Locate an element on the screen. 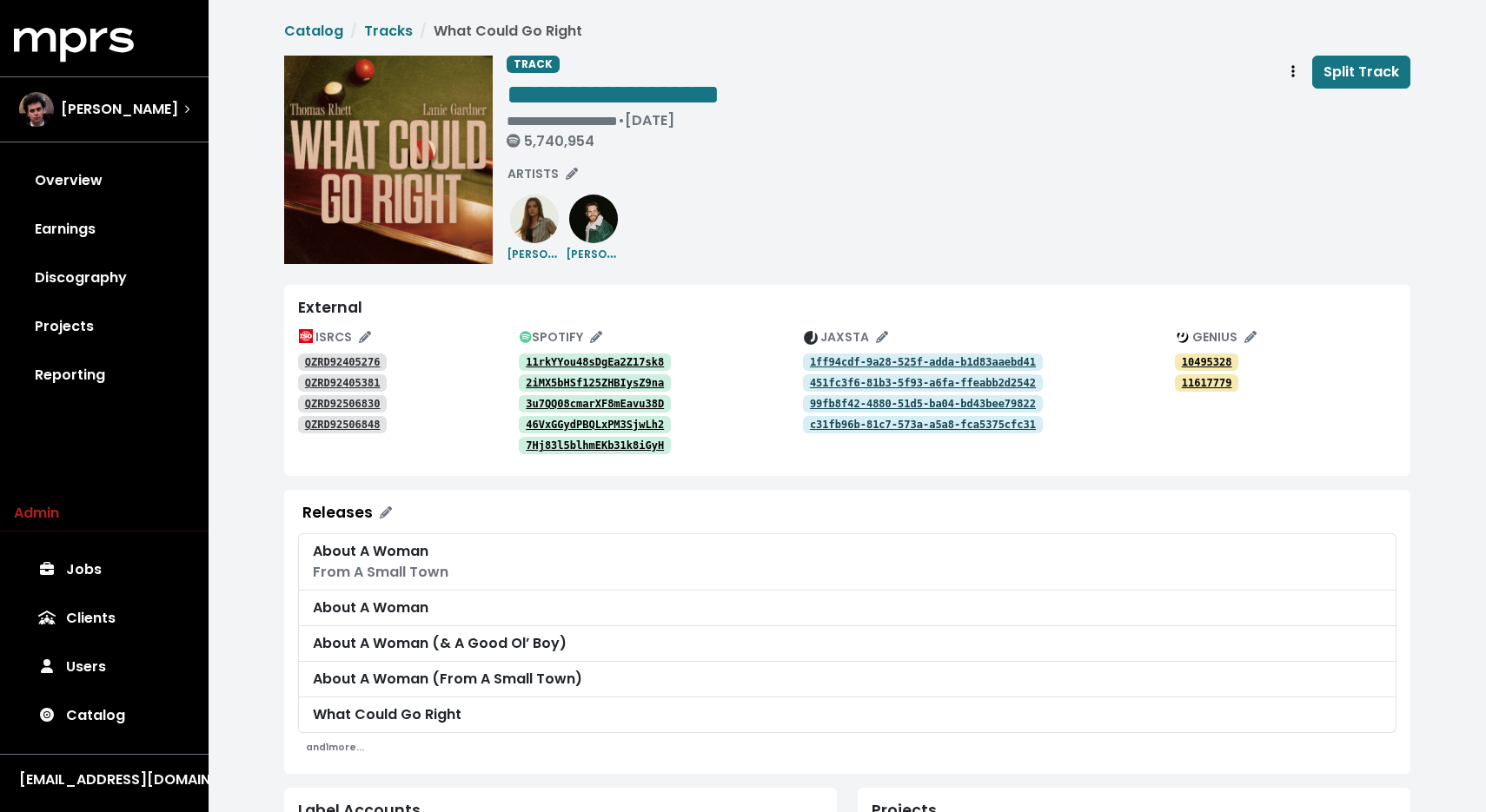  button: and1more... is located at coordinates (334, 746).